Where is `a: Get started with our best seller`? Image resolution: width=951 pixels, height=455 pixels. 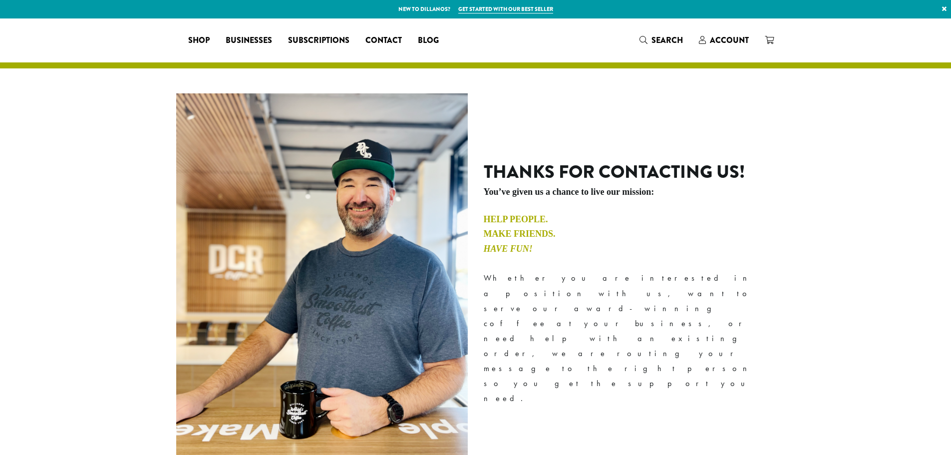
a: Get started with our best seller is located at coordinates (506, 9).